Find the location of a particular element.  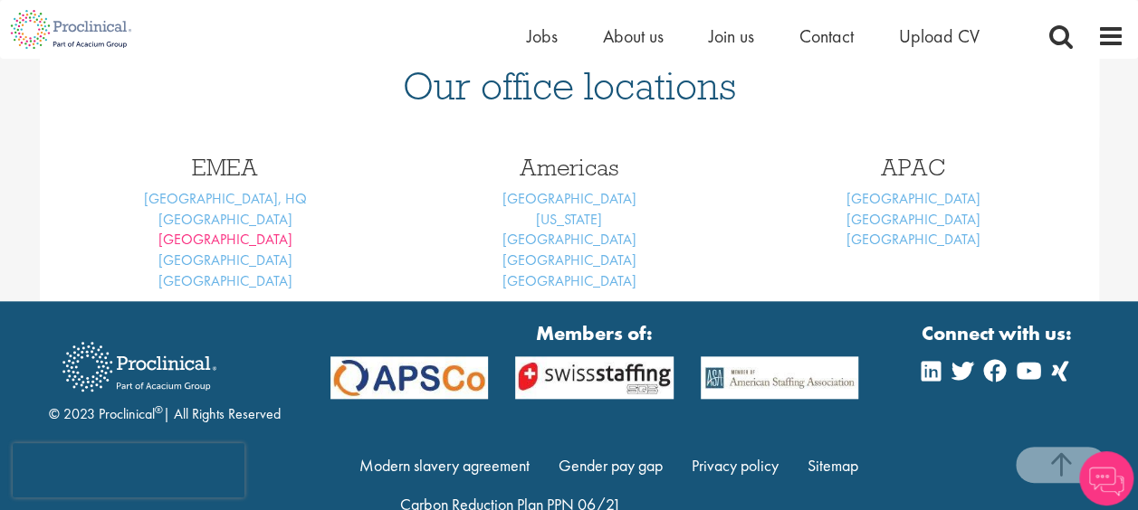

a: Upload CV is located at coordinates (939, 36).